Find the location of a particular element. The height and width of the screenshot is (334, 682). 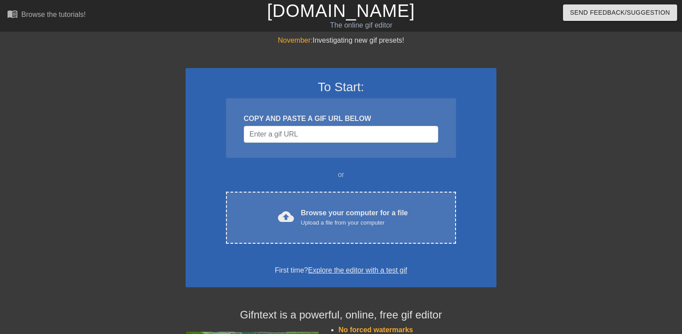

a: Browse the tutorials! is located at coordinates (46, 15).